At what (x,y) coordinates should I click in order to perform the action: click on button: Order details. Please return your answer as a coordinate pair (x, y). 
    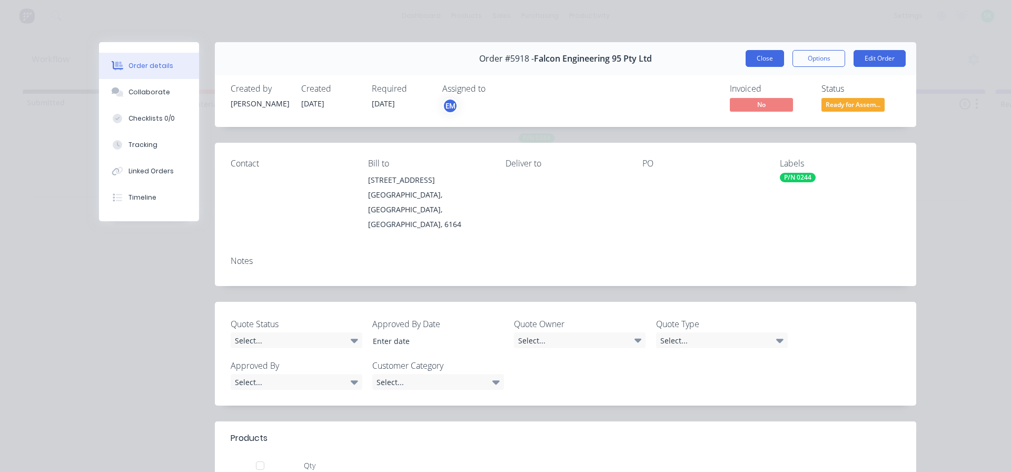
    Looking at the image, I should click on (149, 66).